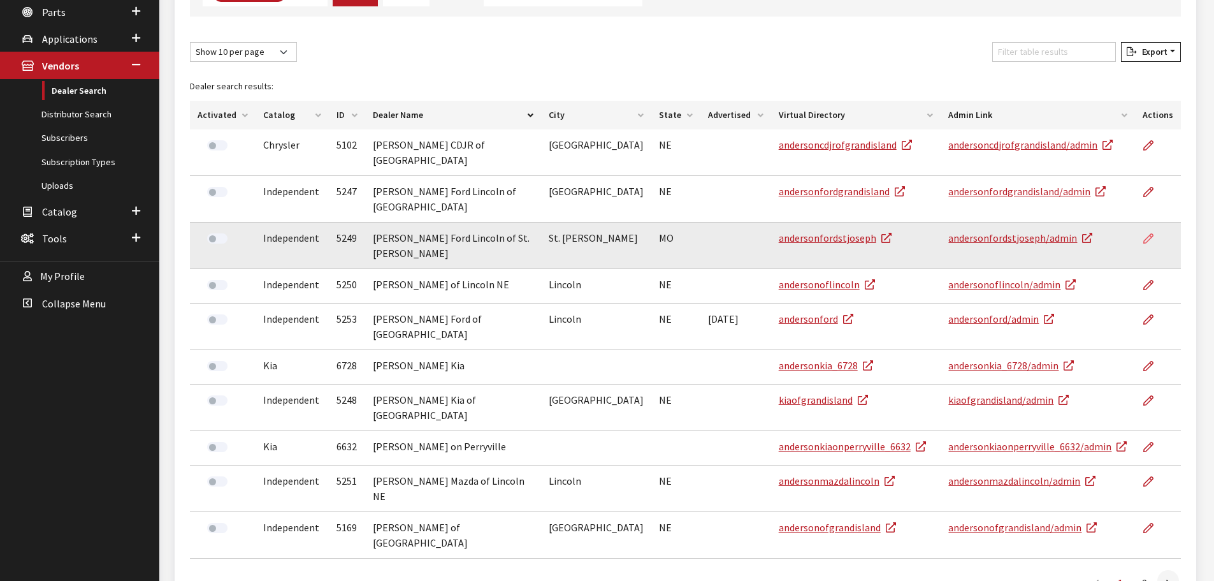  Describe the element at coordinates (292, 115) in the screenshot. I see `th: Catalog: activate to sort column ascending` at that location.